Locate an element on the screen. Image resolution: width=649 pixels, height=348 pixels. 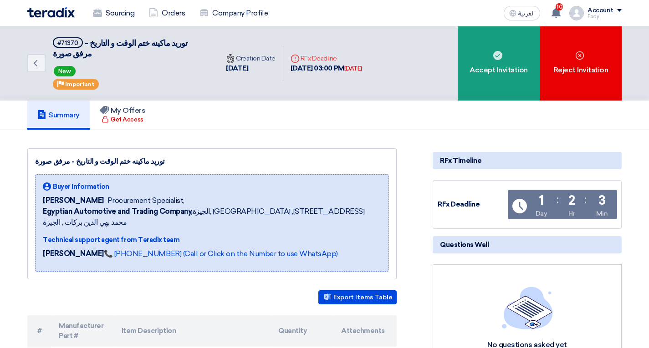
h5: Summary is located at coordinates (58, 115).